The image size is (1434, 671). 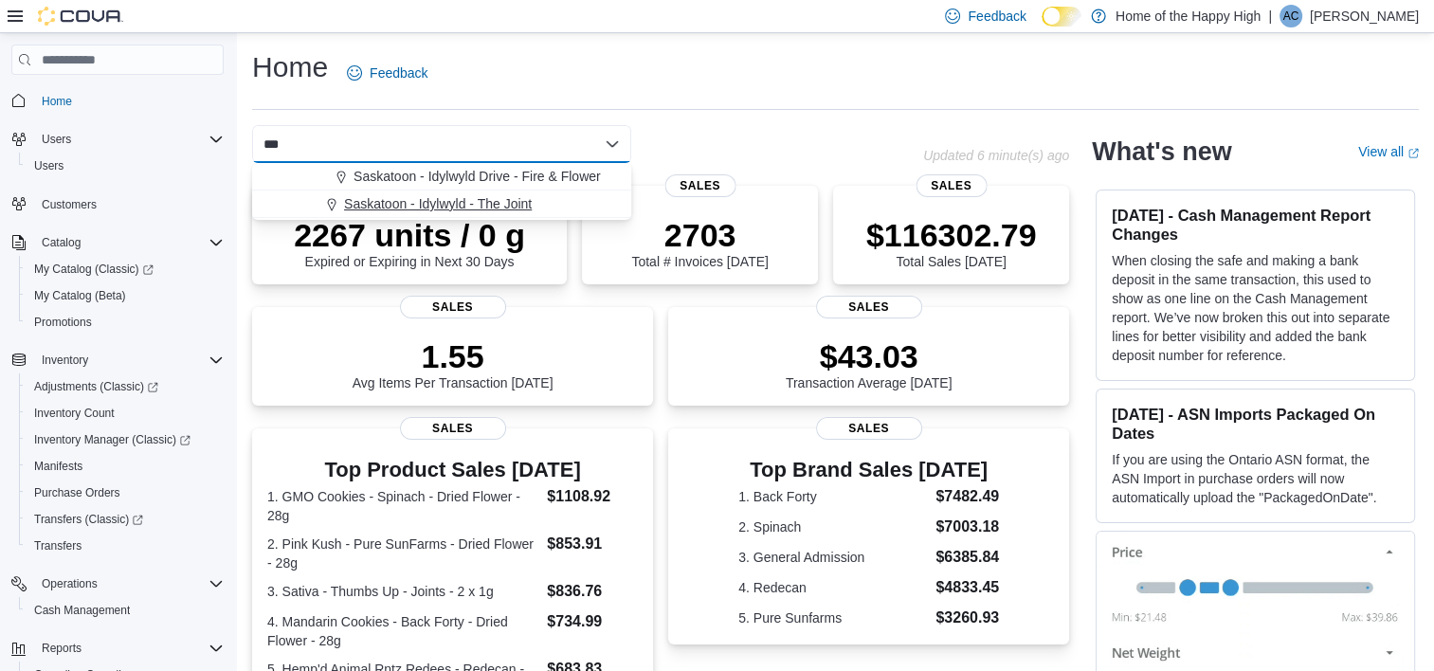 What do you see at coordinates (125, 519) in the screenshot?
I see `span: Transfers (Classic)` at bounding box center [125, 519].